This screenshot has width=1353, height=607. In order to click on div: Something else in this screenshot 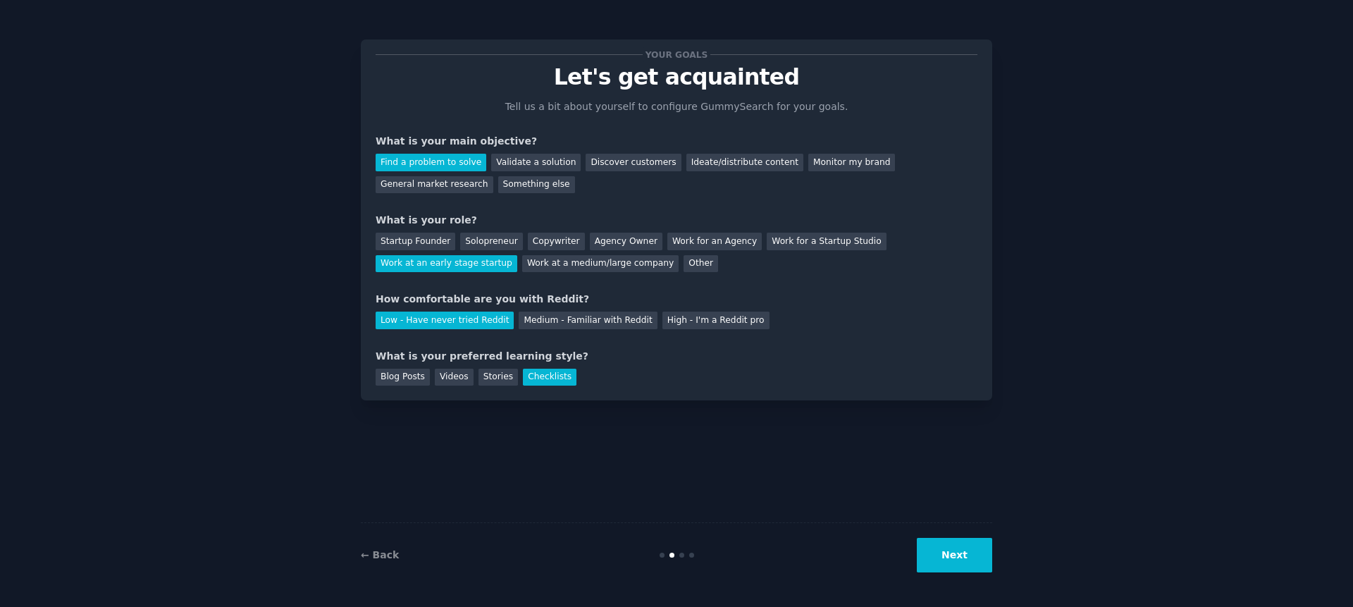, I will do `click(536, 185)`.